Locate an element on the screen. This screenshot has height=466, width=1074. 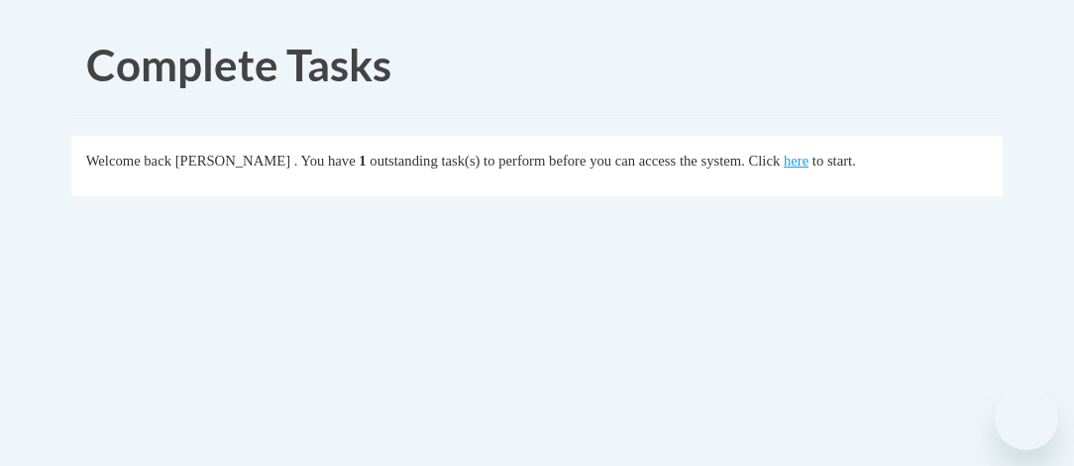
span: to start. is located at coordinates (834, 160).